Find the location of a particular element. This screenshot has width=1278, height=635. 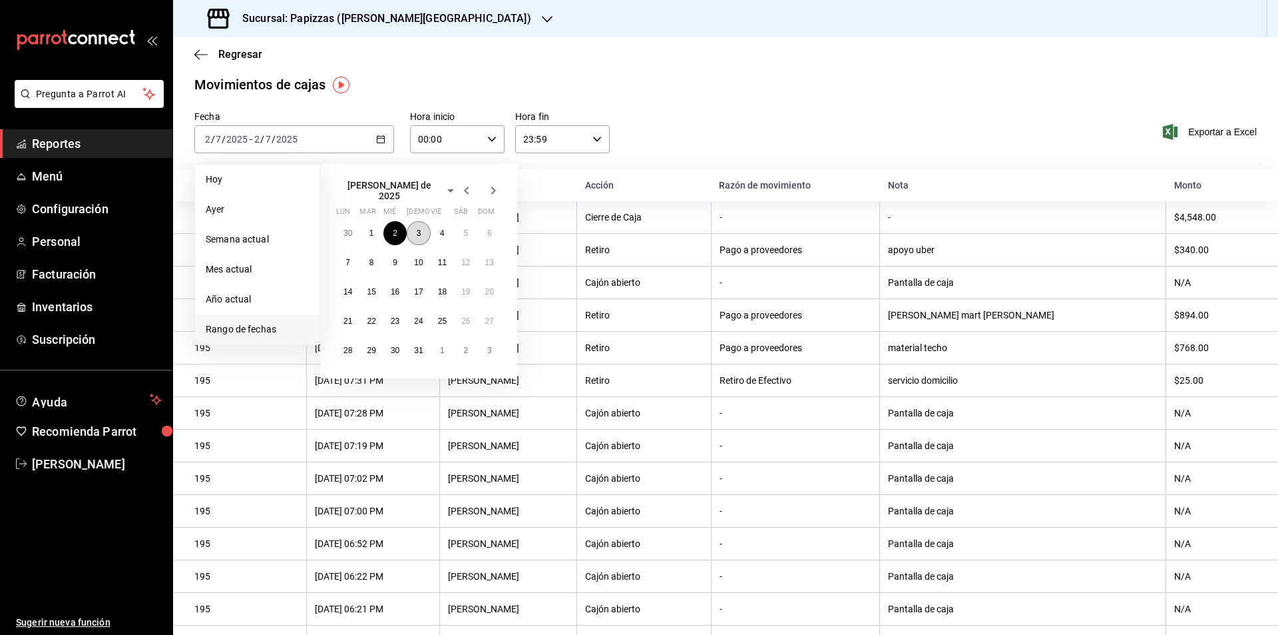

abbr: 9 de julio de 2025 is located at coordinates (395, 262).